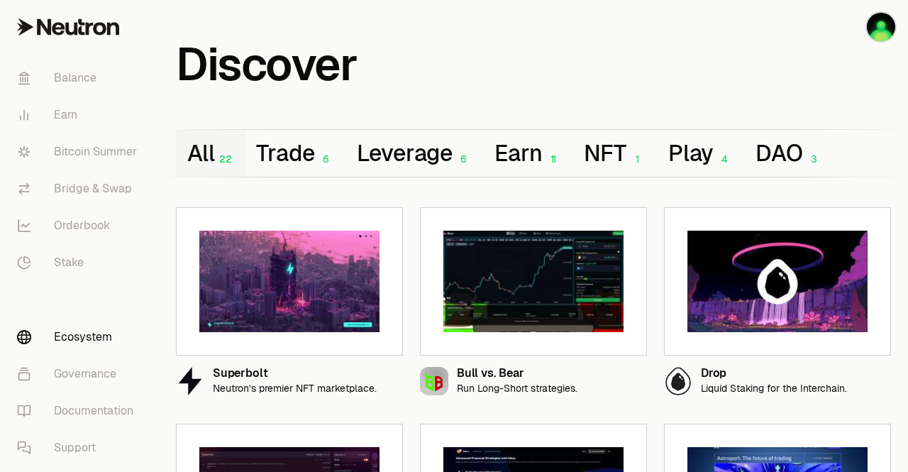  What do you see at coordinates (79, 262) in the screenshot?
I see `a: Stake` at bounding box center [79, 262].